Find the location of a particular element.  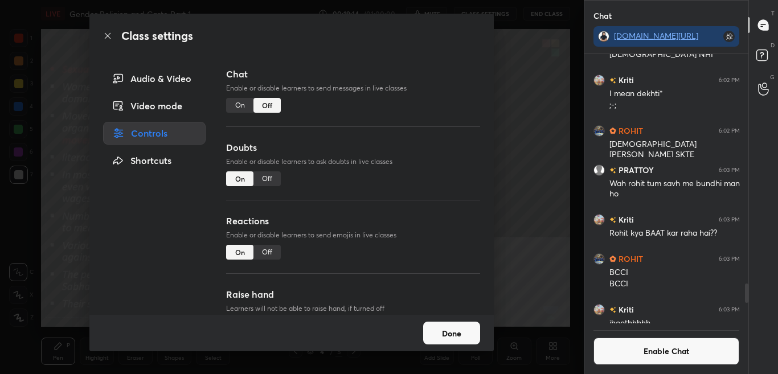

h6: PRATTOY is located at coordinates (635, 170).